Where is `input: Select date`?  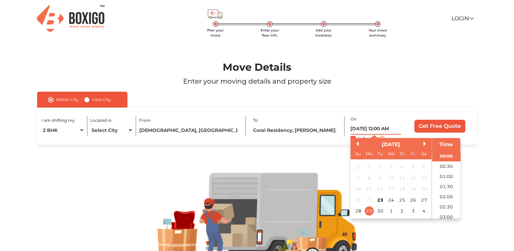 input: Select date is located at coordinates (376, 128).